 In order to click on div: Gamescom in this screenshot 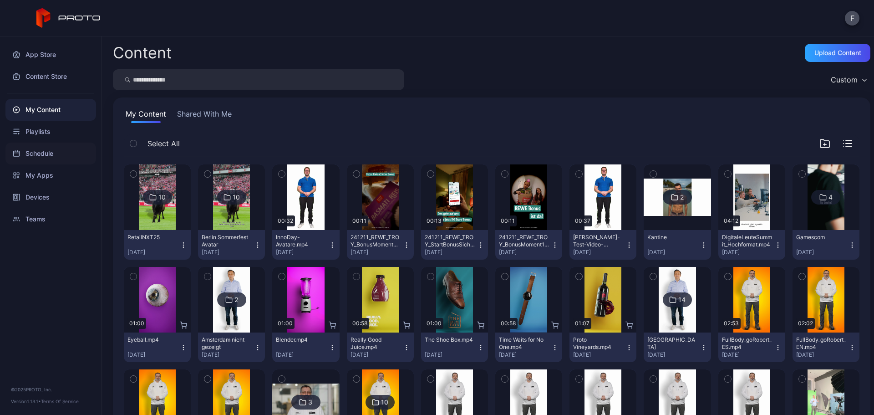, I will do `click(821, 237)`.